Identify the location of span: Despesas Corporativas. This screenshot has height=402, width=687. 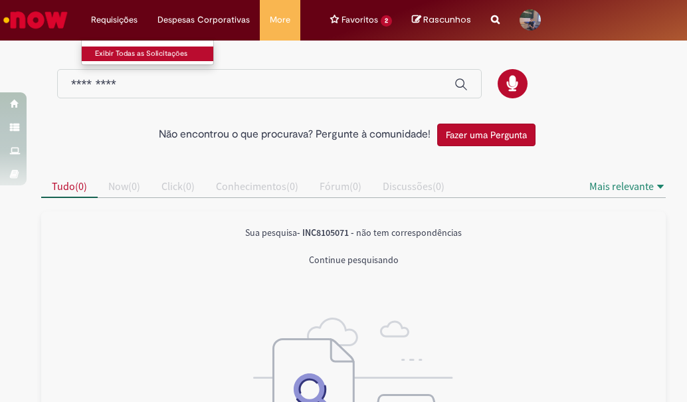
(203, 20).